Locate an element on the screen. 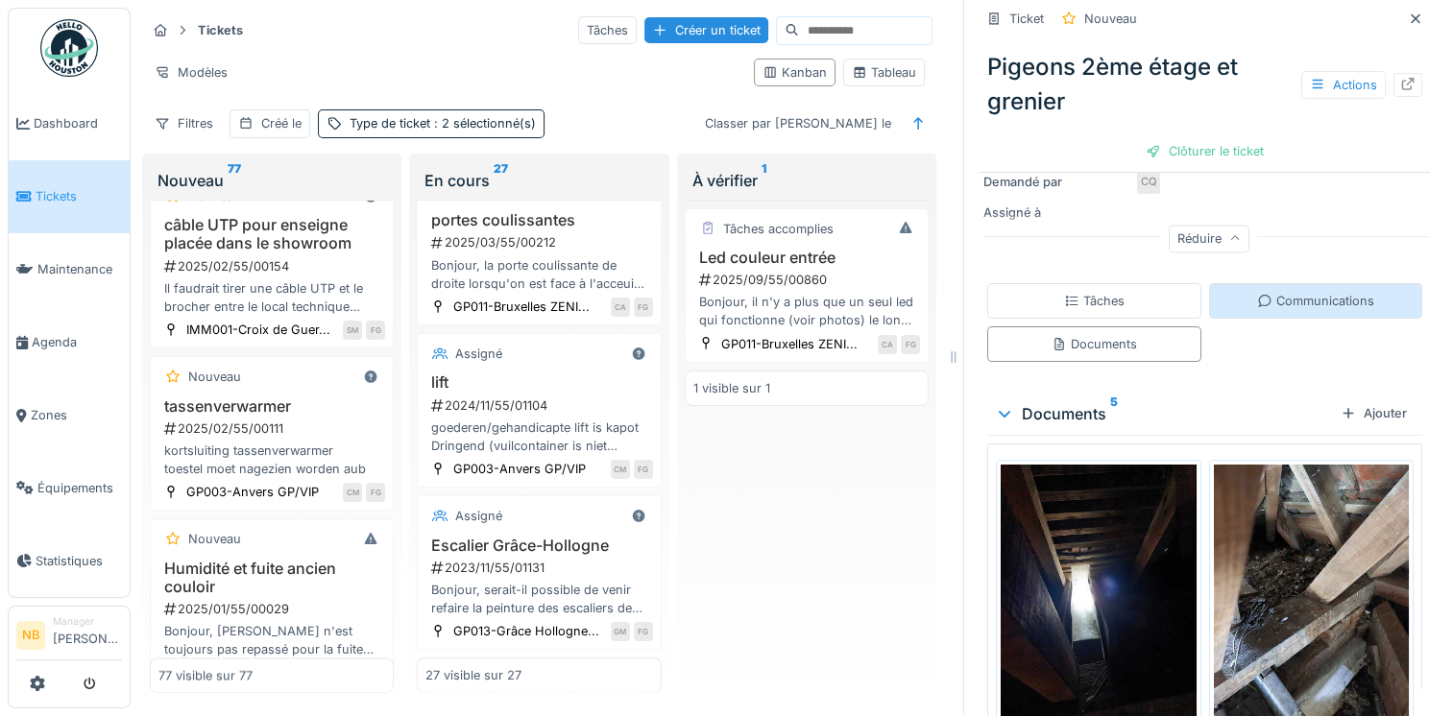 The width and height of the screenshot is (1453, 716). div: Clôturer le ticket is located at coordinates (1204, 151).